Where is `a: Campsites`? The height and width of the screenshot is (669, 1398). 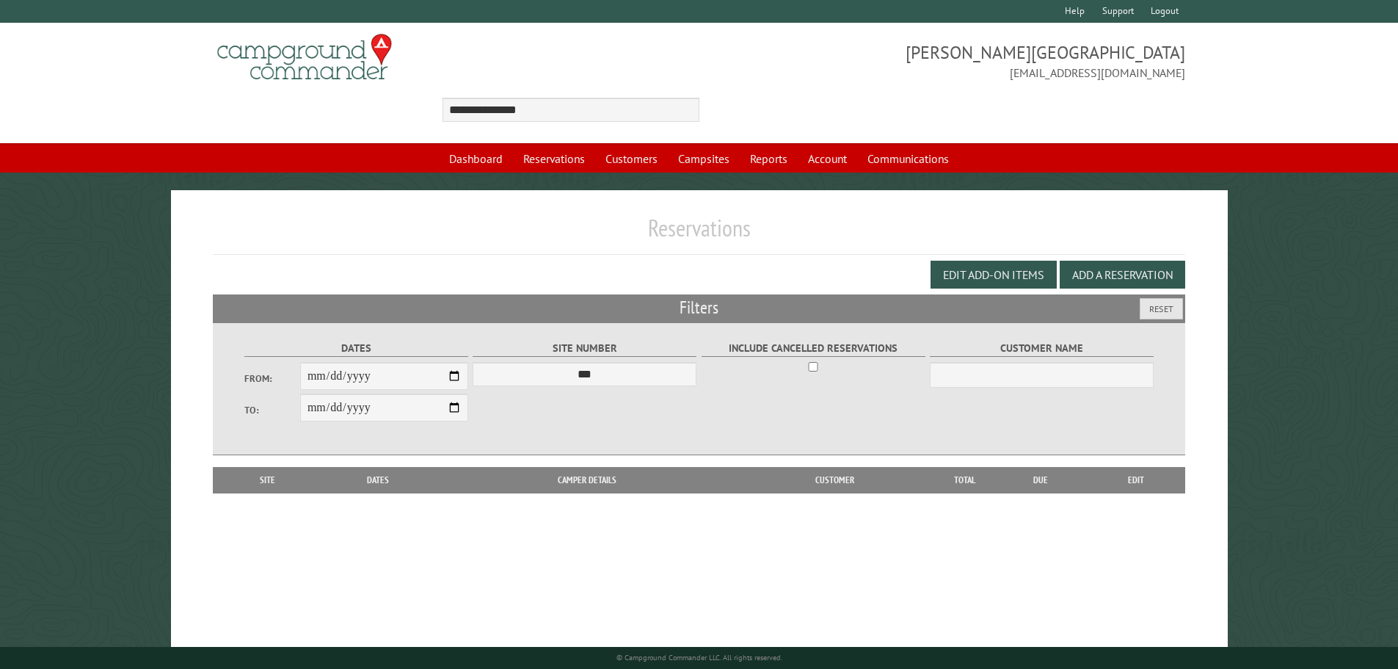 a: Campsites is located at coordinates (704, 159).